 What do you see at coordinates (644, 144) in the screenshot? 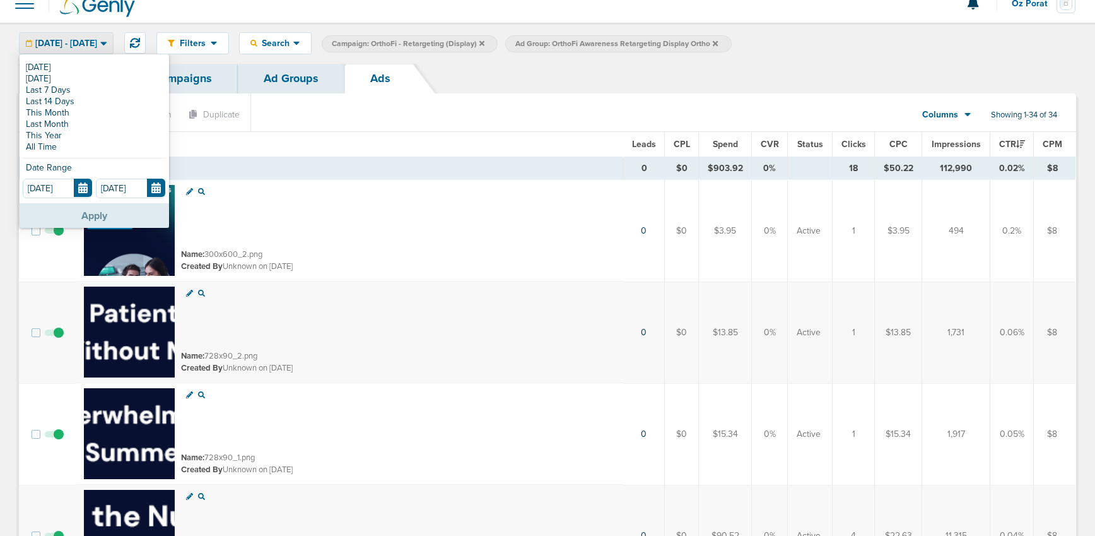
I see `span: Leads` at bounding box center [644, 144].